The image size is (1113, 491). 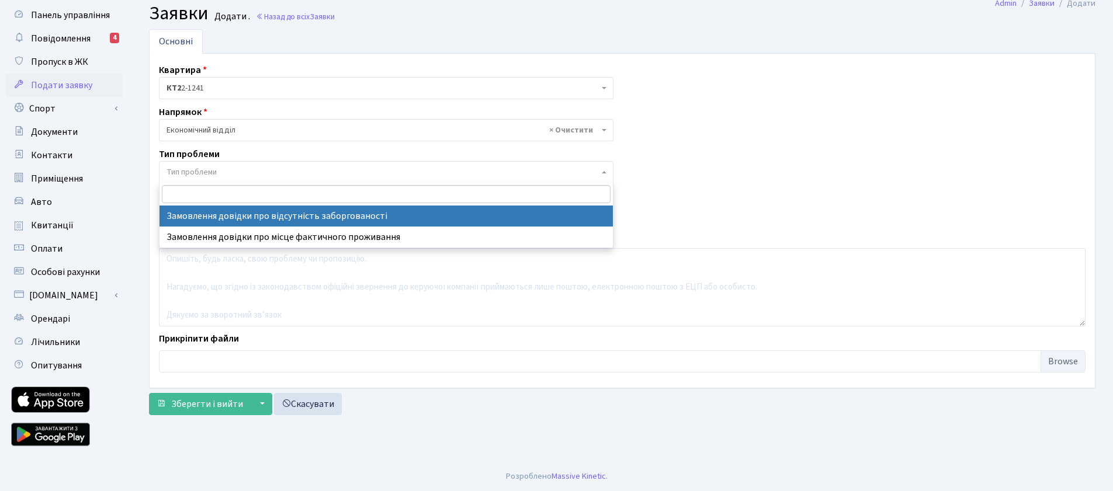 What do you see at coordinates (64, 366) in the screenshot?
I see `a: Опитування` at bounding box center [64, 366].